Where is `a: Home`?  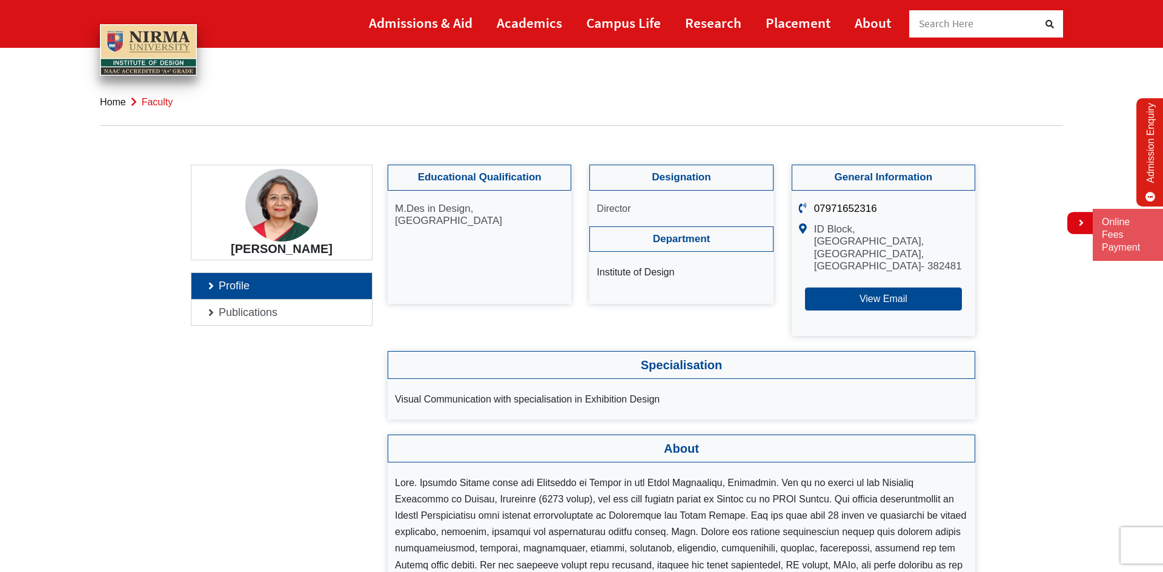 a: Home is located at coordinates (113, 102).